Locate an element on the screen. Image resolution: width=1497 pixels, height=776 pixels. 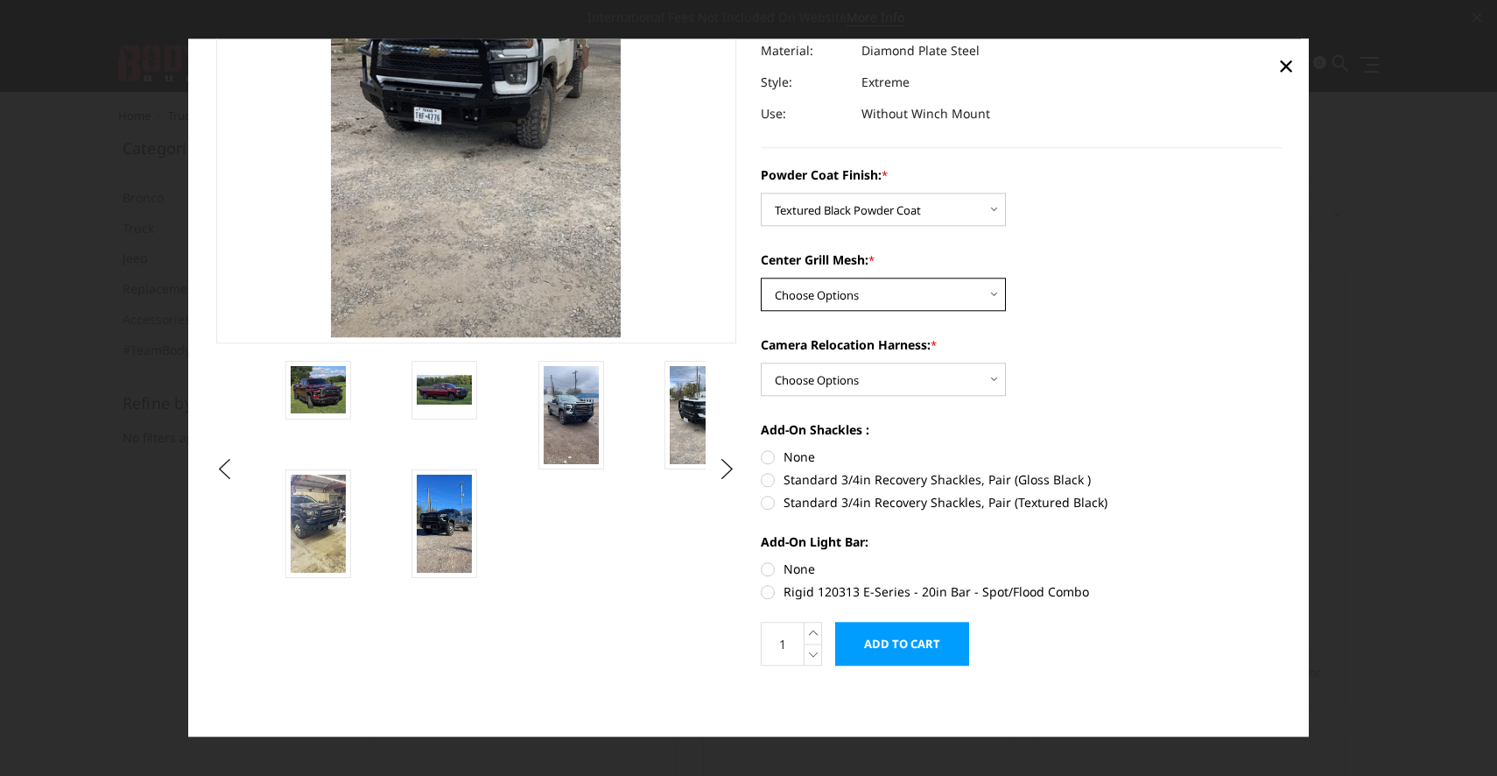
input: Add to Cart is located at coordinates (902, 644).